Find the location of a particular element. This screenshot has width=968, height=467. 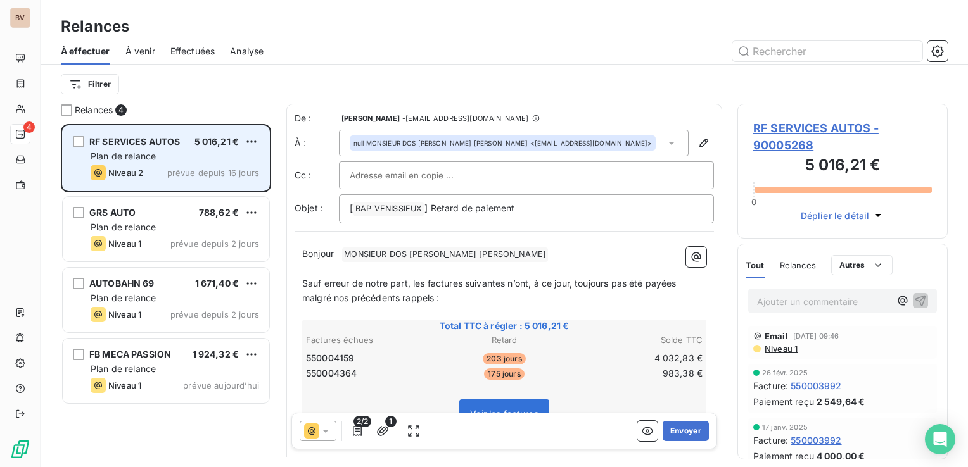

th: Factures échues is located at coordinates (371, 340).